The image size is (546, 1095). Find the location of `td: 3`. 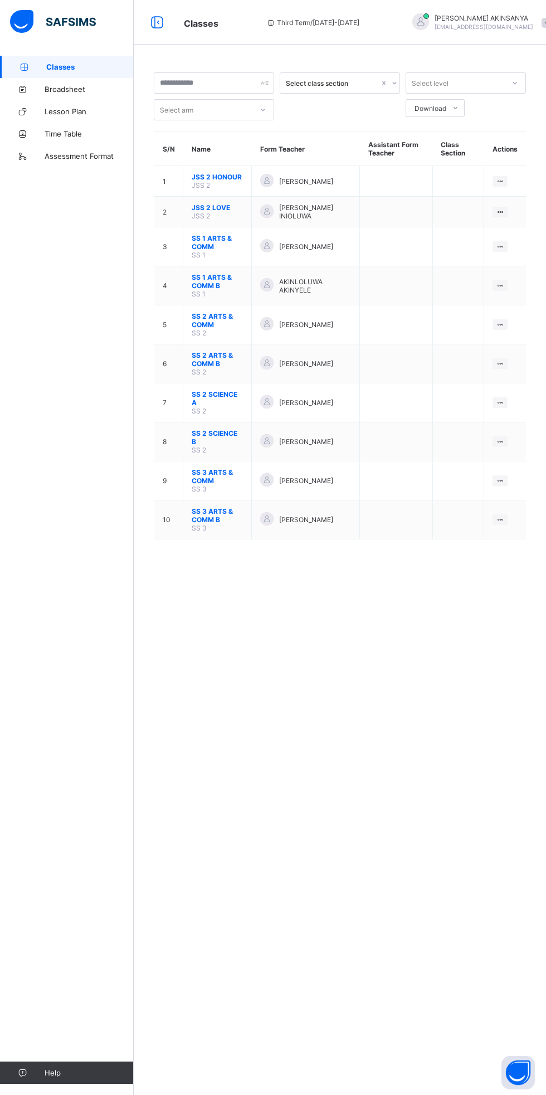

td: 3 is located at coordinates (169, 247).